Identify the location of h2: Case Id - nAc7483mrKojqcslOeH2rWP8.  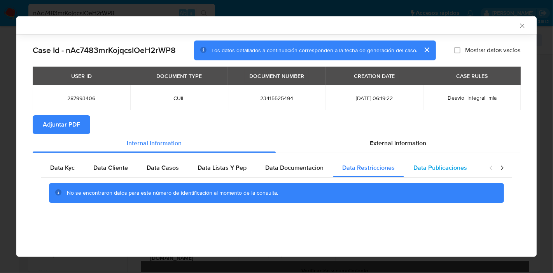
(104, 50).